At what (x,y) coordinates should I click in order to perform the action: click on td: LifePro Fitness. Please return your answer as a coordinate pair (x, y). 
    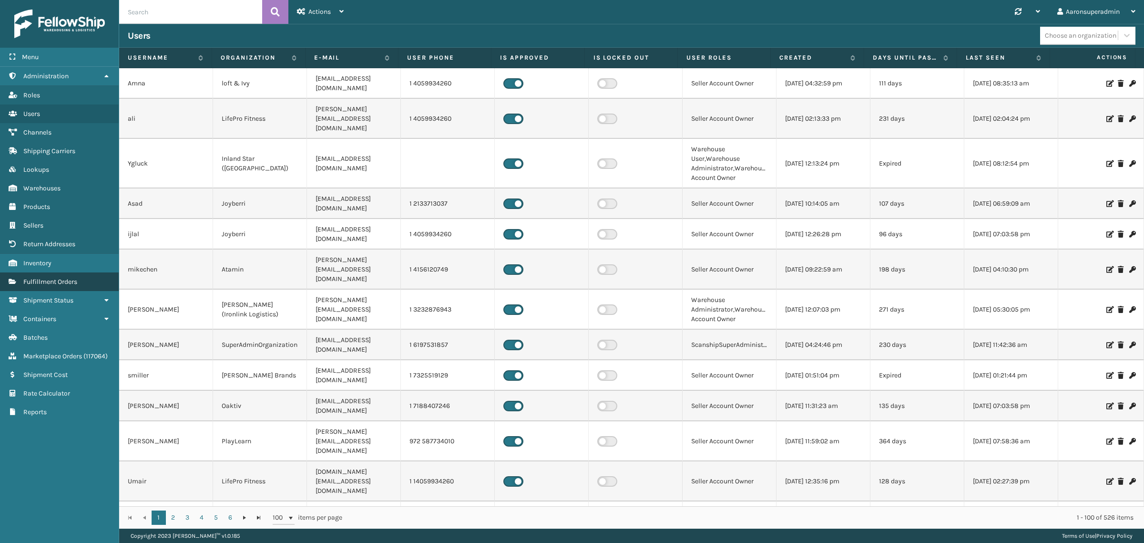
    Looking at the image, I should click on (260, 119).